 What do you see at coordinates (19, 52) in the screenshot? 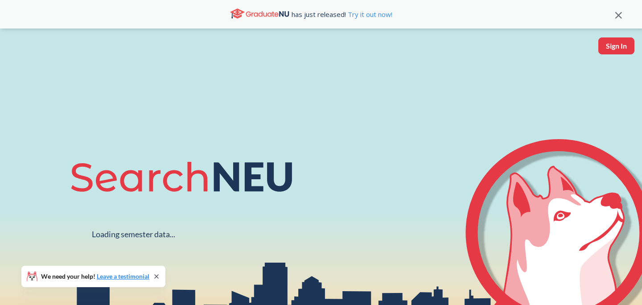
I see `a: sandbox logo` at bounding box center [19, 52].